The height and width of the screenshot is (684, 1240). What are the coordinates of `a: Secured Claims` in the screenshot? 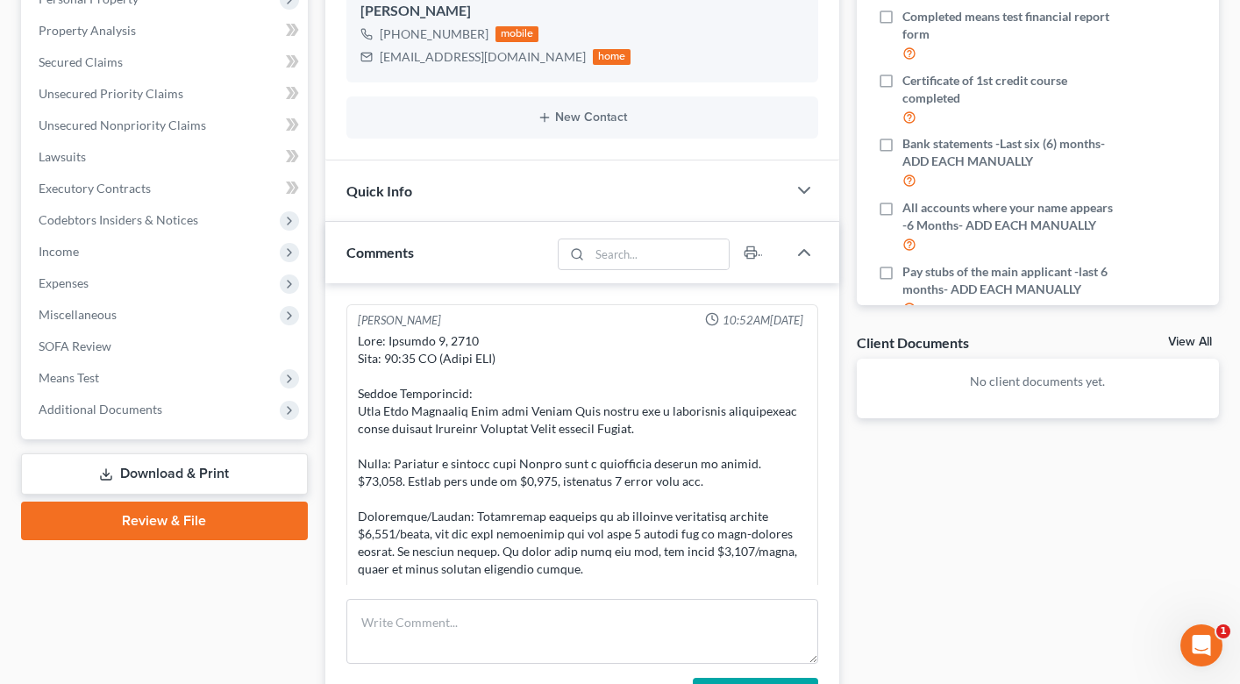 It's located at (166, 62).